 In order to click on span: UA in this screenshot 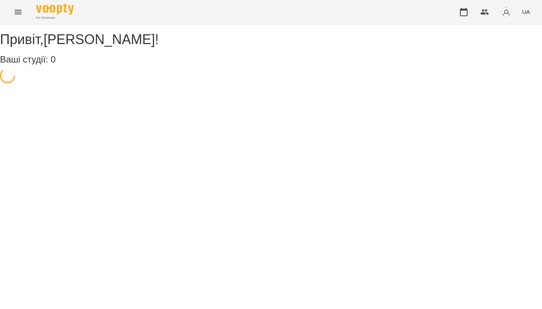, I will do `click(526, 12)`.